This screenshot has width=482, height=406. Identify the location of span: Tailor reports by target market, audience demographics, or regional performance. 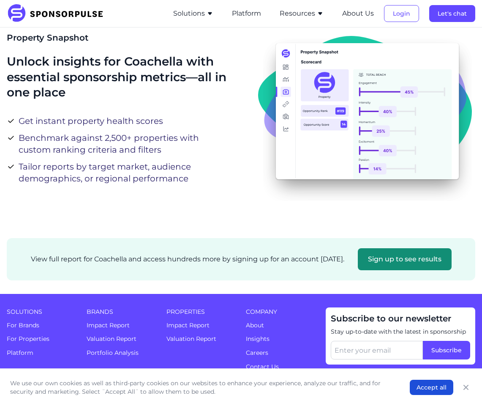
(123, 172).